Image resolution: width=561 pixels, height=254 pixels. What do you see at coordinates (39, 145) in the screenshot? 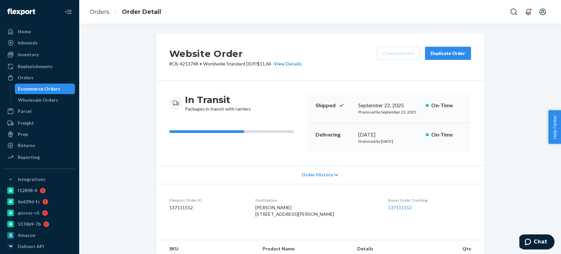
I see `a: Returns` at bounding box center [39, 145].